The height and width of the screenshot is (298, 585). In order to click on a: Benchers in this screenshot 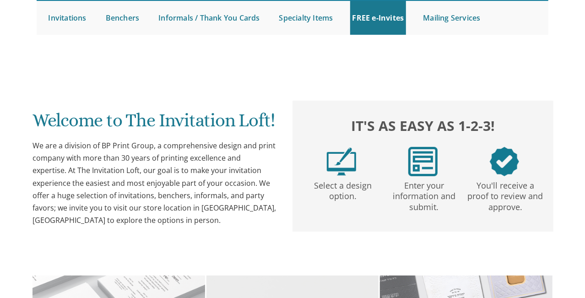, I will do `click(123, 18)`.